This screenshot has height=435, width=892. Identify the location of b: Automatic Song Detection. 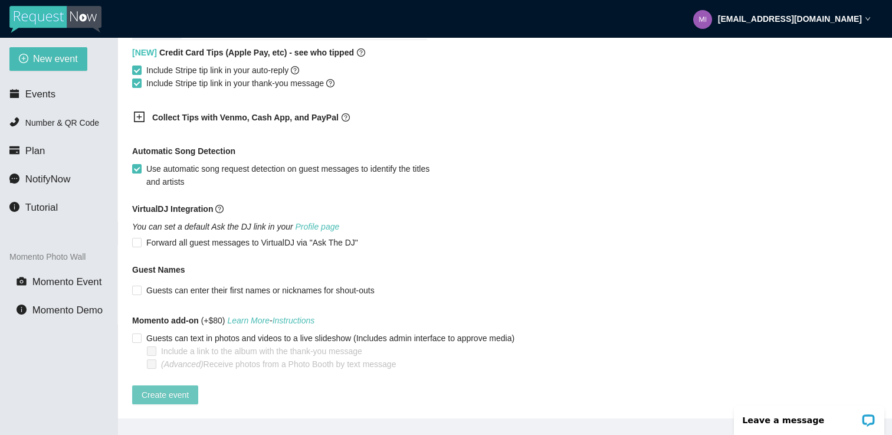
(183, 151).